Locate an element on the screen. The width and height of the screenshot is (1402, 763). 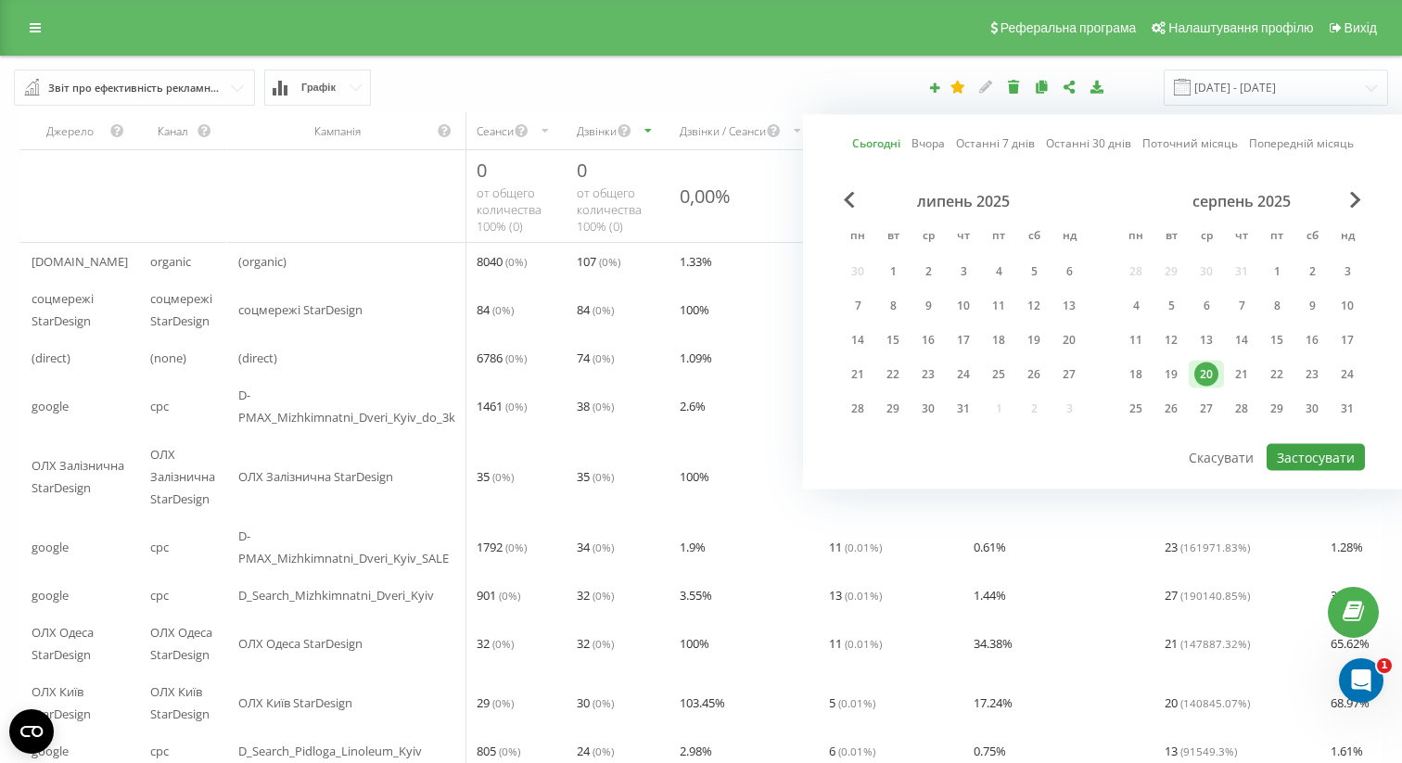
div: пн 7 лип 2025 р. is located at coordinates (858, 306).